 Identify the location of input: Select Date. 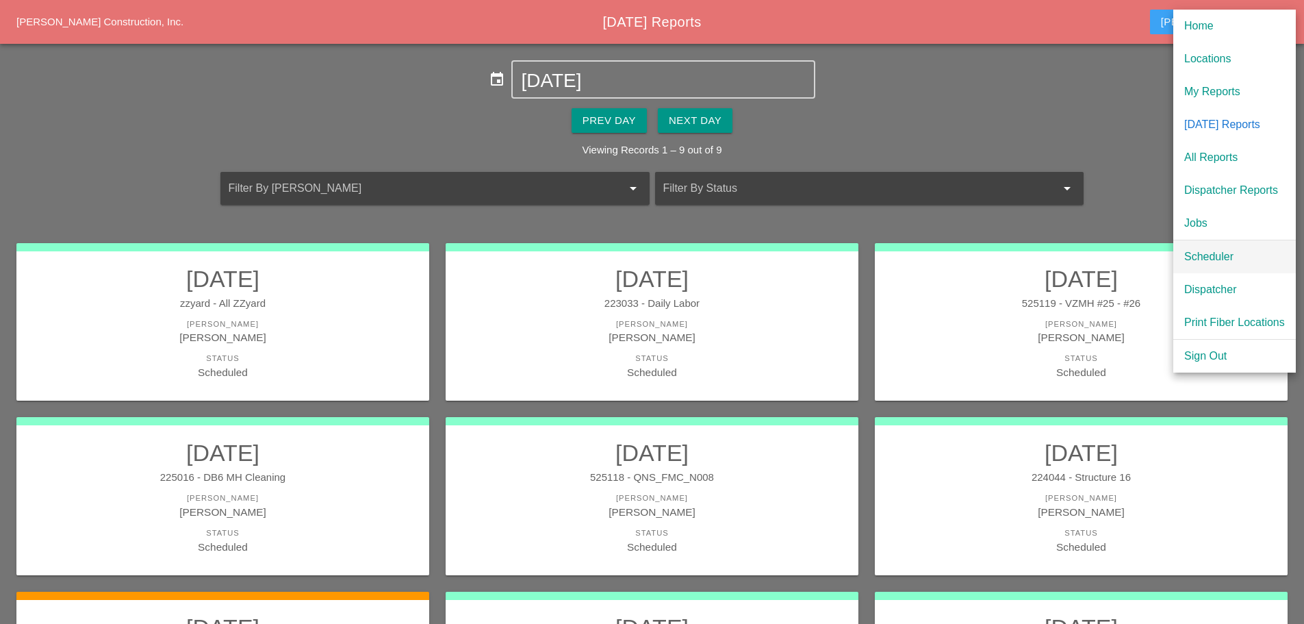
(663, 81).